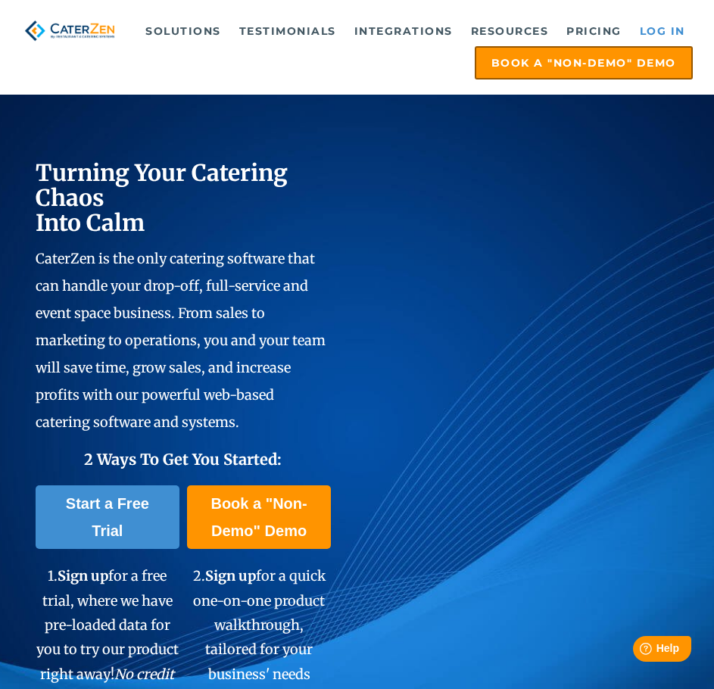  Describe the element at coordinates (180, 340) in the screenshot. I see `span: CaterZen is the only catering software that can handle your drop-off, full-service and event spac...` at that location.